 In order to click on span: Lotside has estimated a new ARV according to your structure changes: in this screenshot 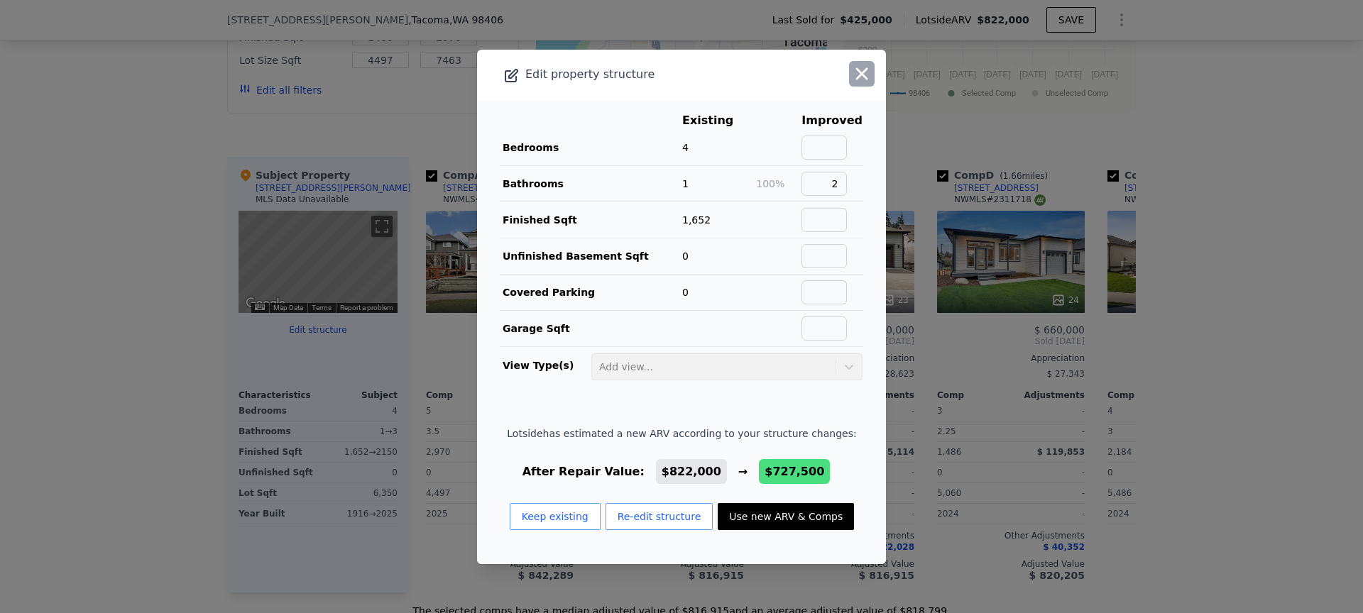, I will do `click(682, 434)`.